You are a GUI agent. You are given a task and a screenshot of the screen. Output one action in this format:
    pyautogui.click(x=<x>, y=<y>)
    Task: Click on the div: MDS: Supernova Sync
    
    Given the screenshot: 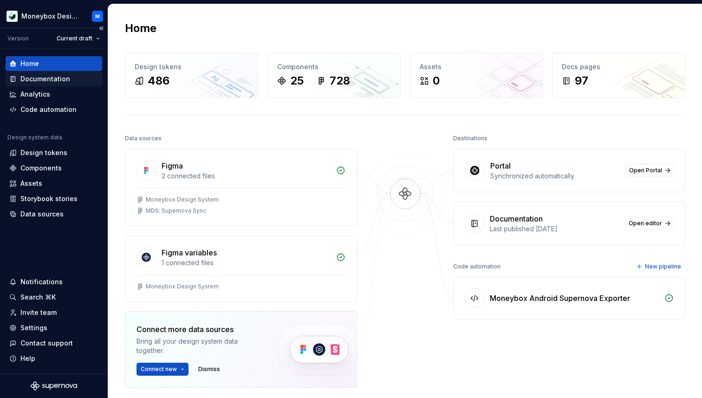 What is the action you would take?
    pyautogui.click(x=176, y=211)
    